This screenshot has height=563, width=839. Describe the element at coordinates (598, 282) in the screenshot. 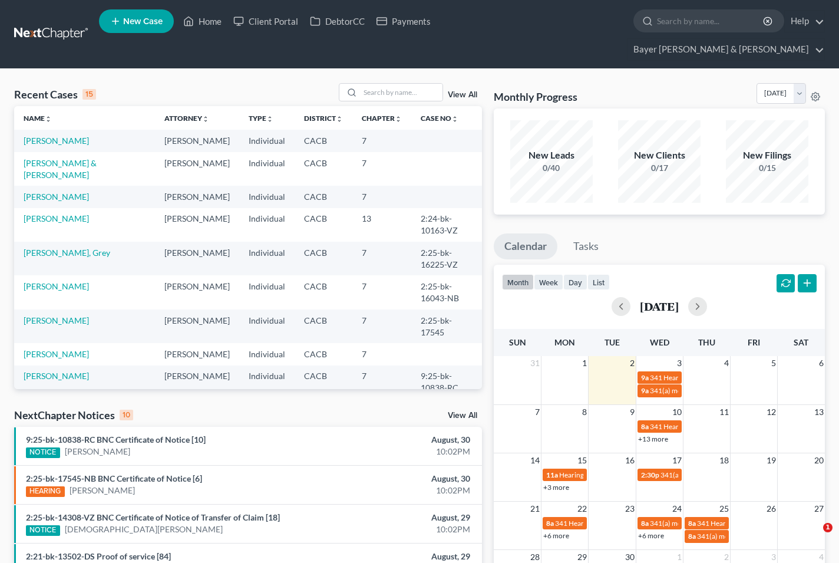

I see `button: list` at that location.